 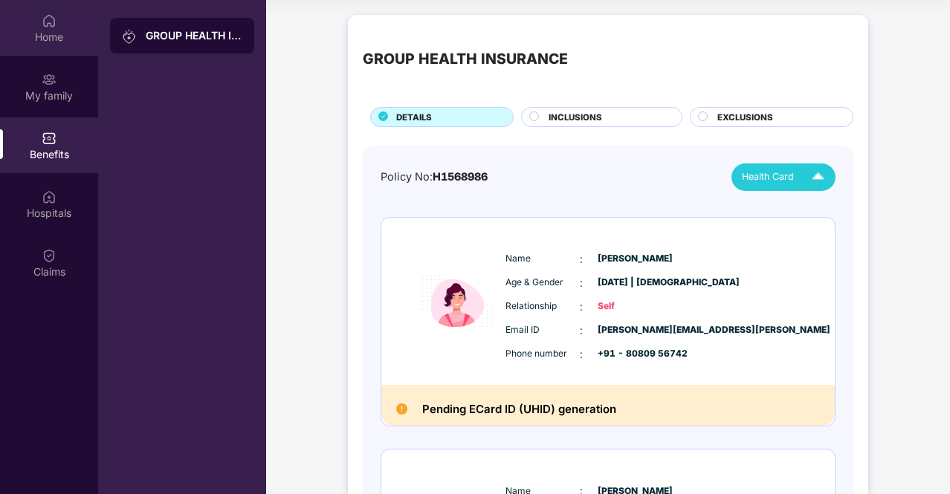 What do you see at coordinates (635, 354) in the screenshot?
I see `span: +91 - 80809 56742` at bounding box center [635, 354].